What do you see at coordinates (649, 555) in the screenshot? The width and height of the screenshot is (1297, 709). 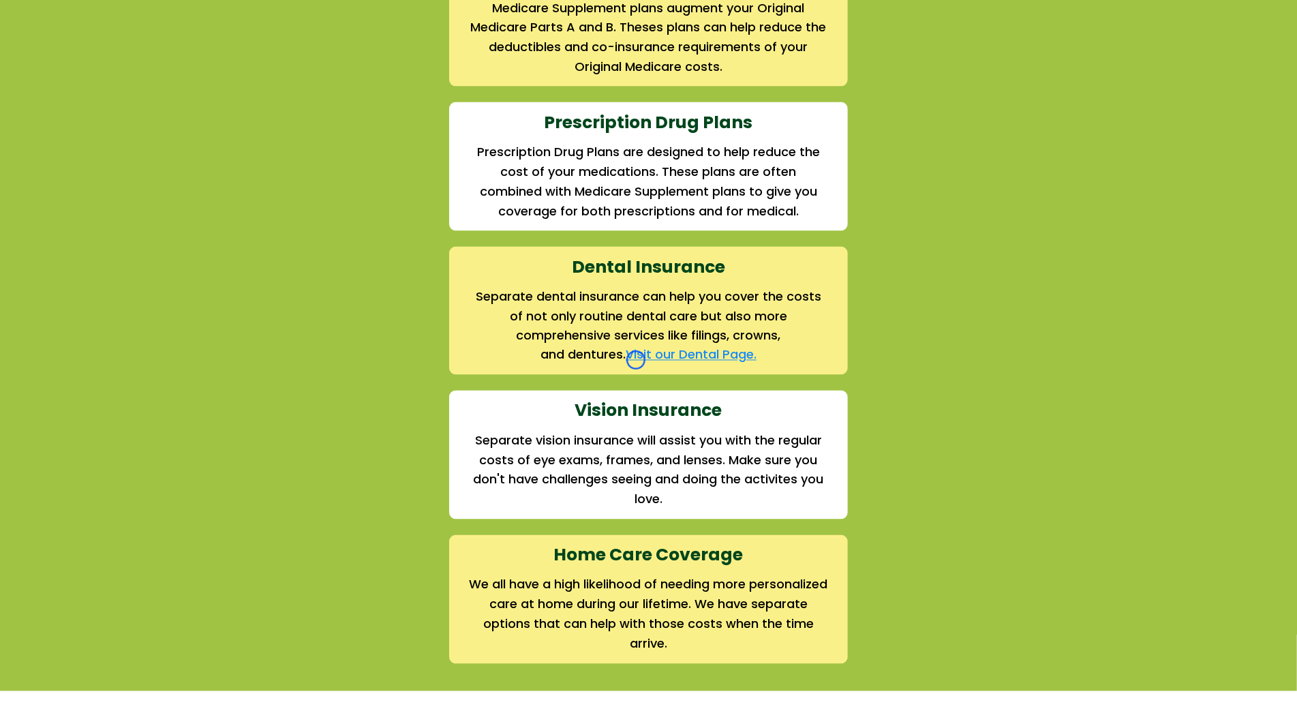 I see `strong: Home Care Coverage` at bounding box center [649, 555].